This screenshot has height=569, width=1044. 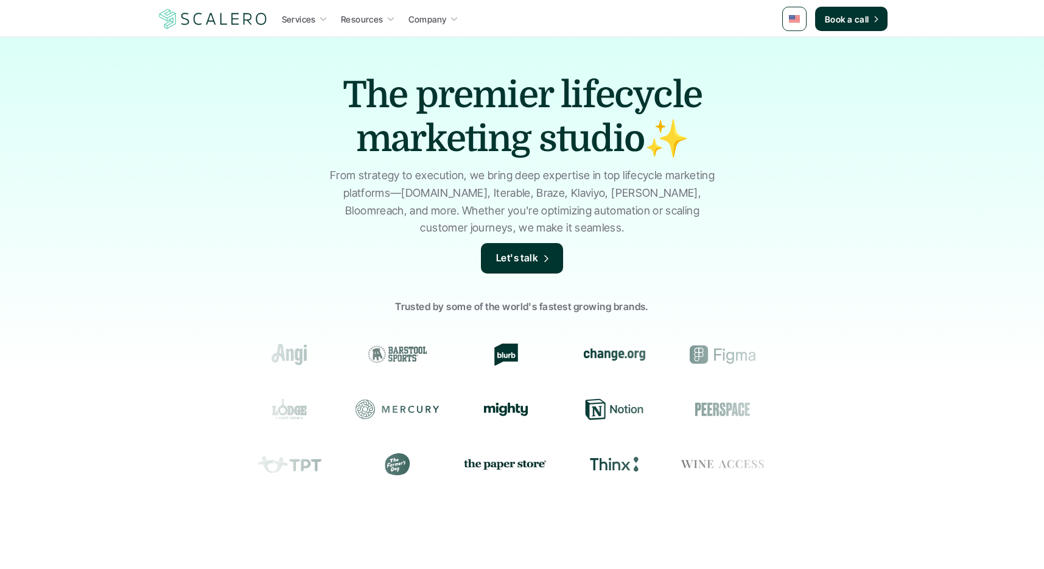 What do you see at coordinates (831, 409) in the screenshot?
I see `div: Resy` at bounding box center [831, 409].